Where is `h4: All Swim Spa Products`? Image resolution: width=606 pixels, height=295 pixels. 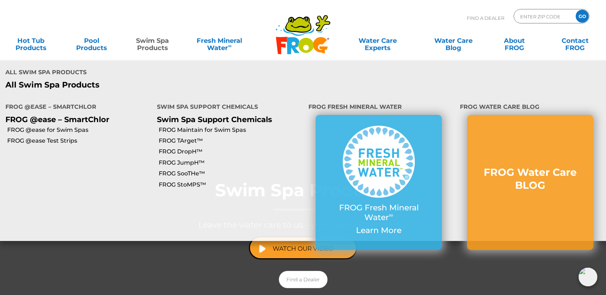
h4: All Swim Spa Products is located at coordinates (151, 73).